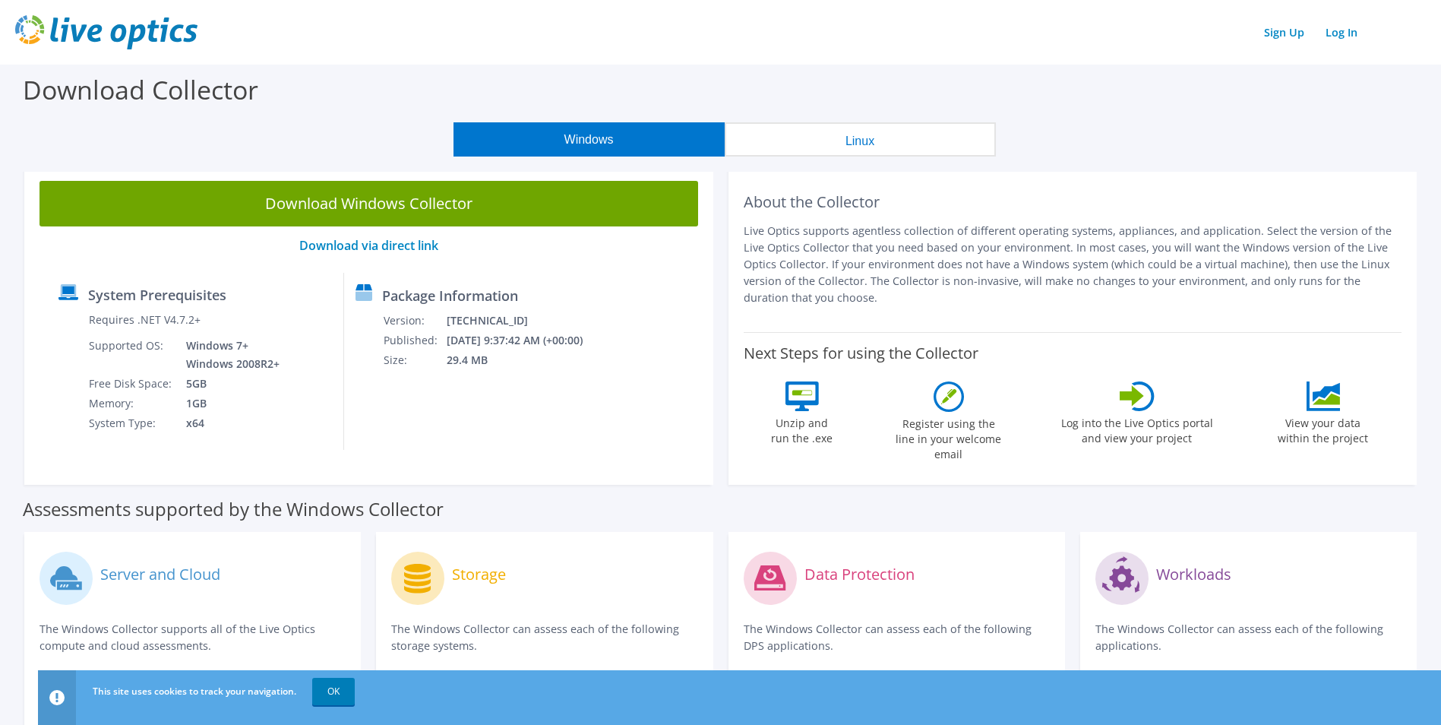 This screenshot has width=1441, height=725. Describe the element at coordinates (589, 139) in the screenshot. I see `button: Windows` at that location.